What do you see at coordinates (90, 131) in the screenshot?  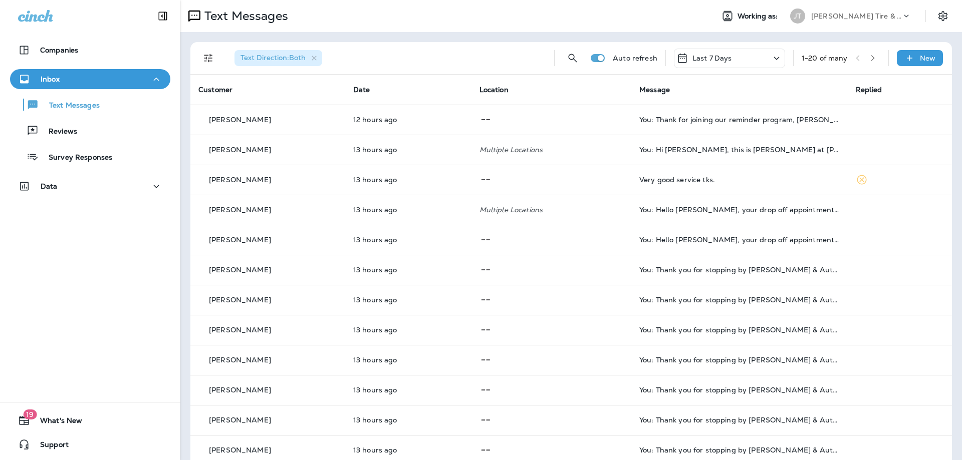 I see `button: Reviews` at bounding box center [90, 131].